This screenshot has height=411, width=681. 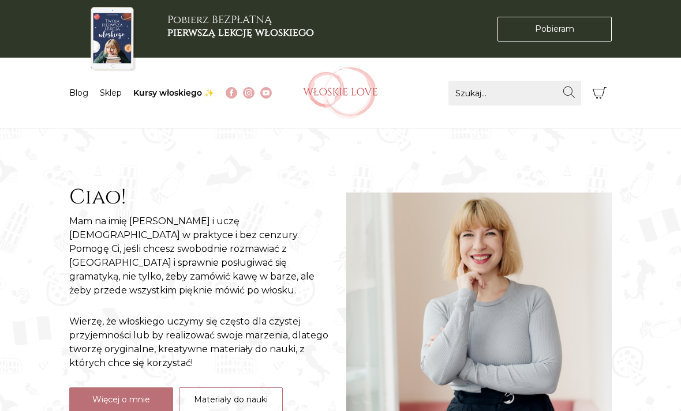 I want to click on span: Pobieram, so click(x=554, y=29).